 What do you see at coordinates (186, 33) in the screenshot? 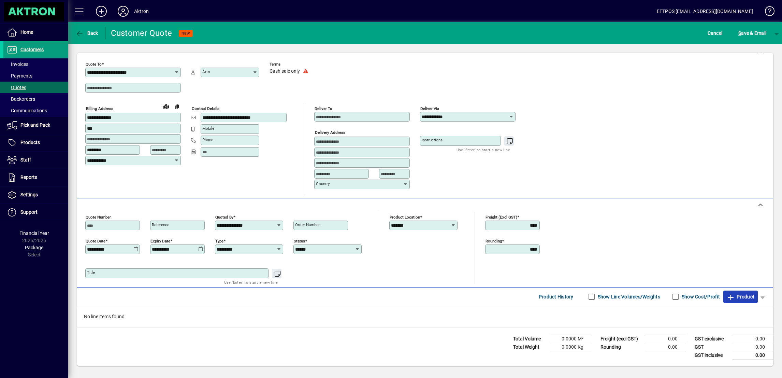
I see `span: NEW` at bounding box center [186, 33].